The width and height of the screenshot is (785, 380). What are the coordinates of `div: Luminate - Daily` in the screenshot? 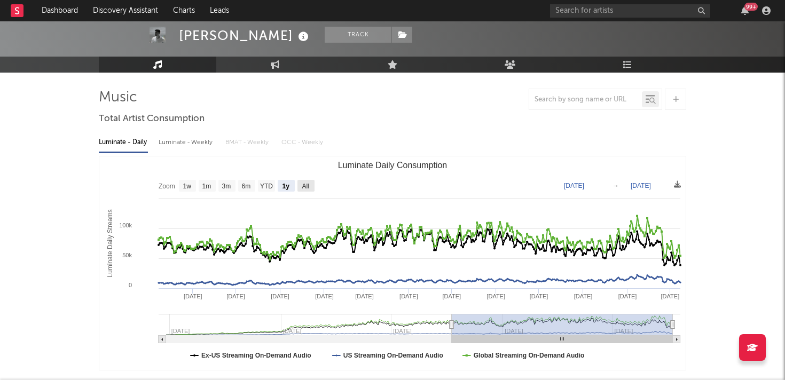 It's located at (123, 143).